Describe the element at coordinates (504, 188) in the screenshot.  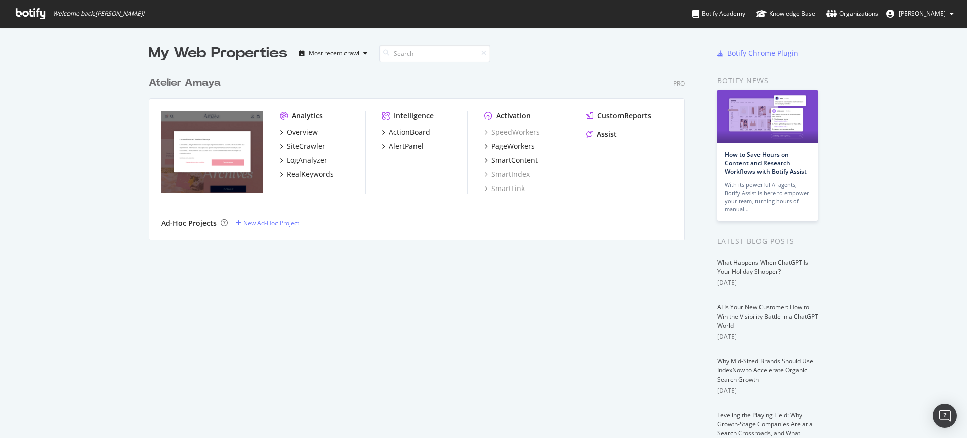
I see `a: SmartLink` at that location.